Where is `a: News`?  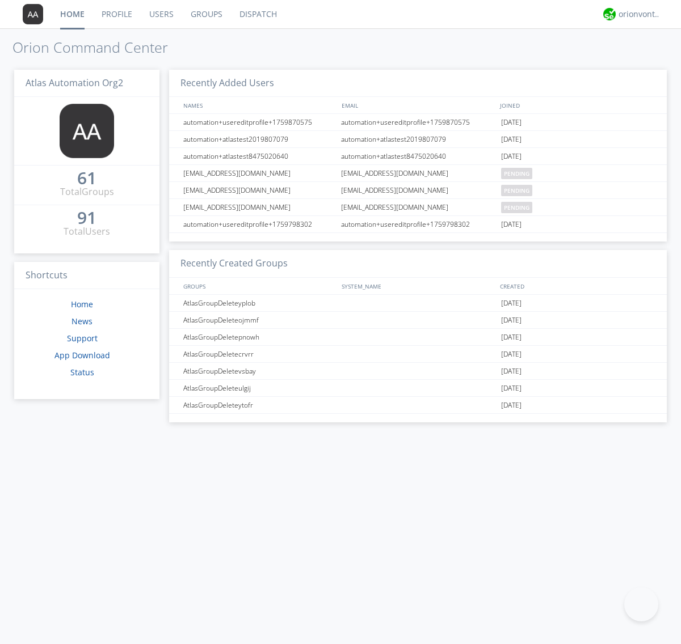 a: News is located at coordinates (82, 321).